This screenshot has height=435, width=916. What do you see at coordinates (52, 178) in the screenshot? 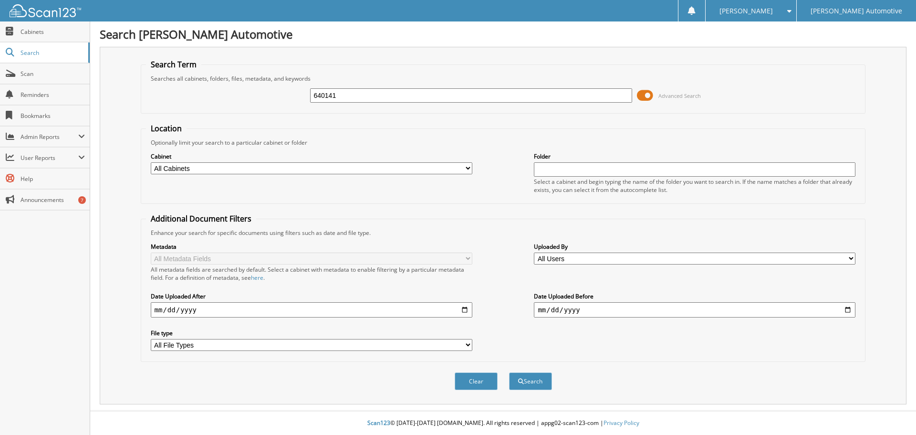
I see `span: Help` at bounding box center [52, 178].